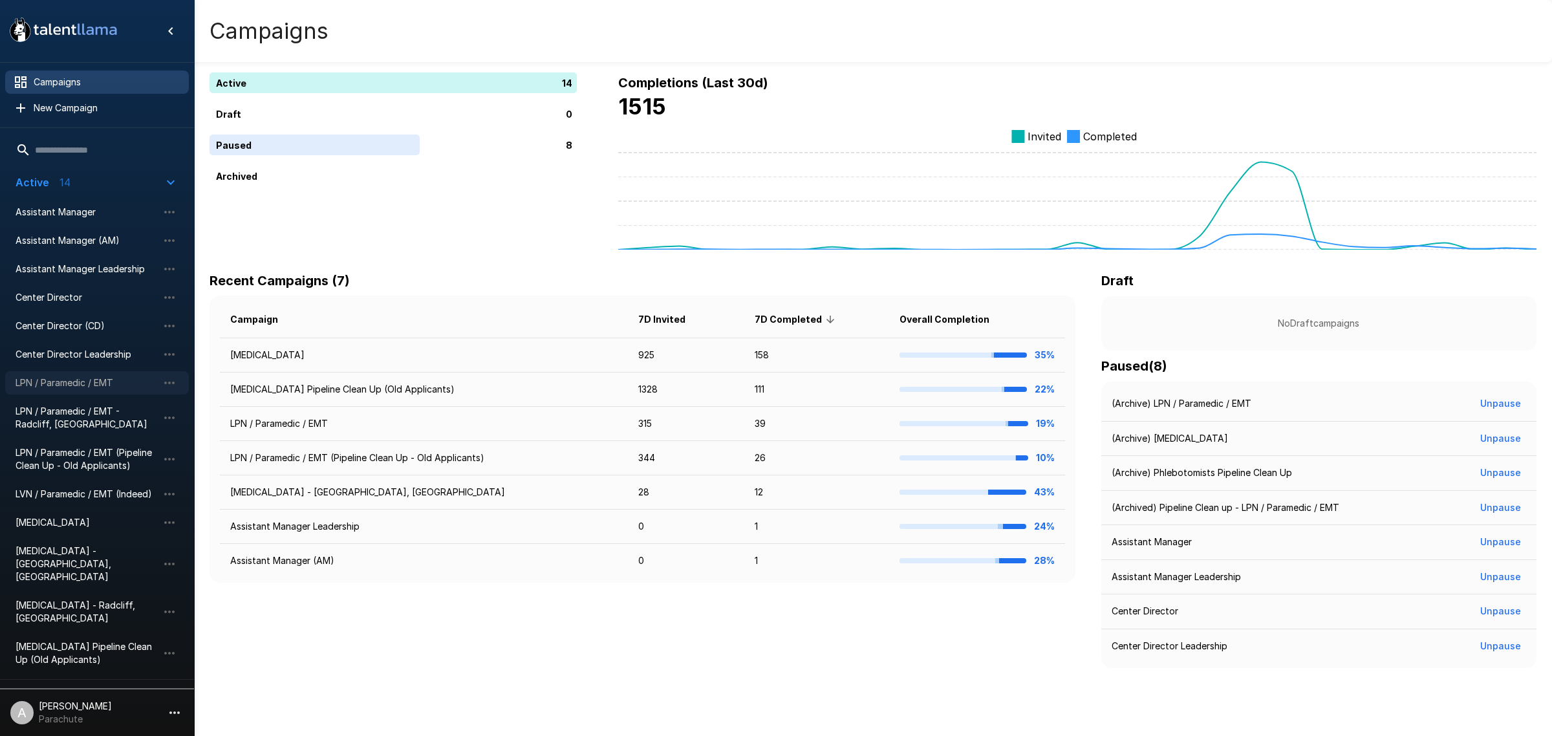  Describe the element at coordinates (1045, 560) in the screenshot. I see `b: 28%` at that location.